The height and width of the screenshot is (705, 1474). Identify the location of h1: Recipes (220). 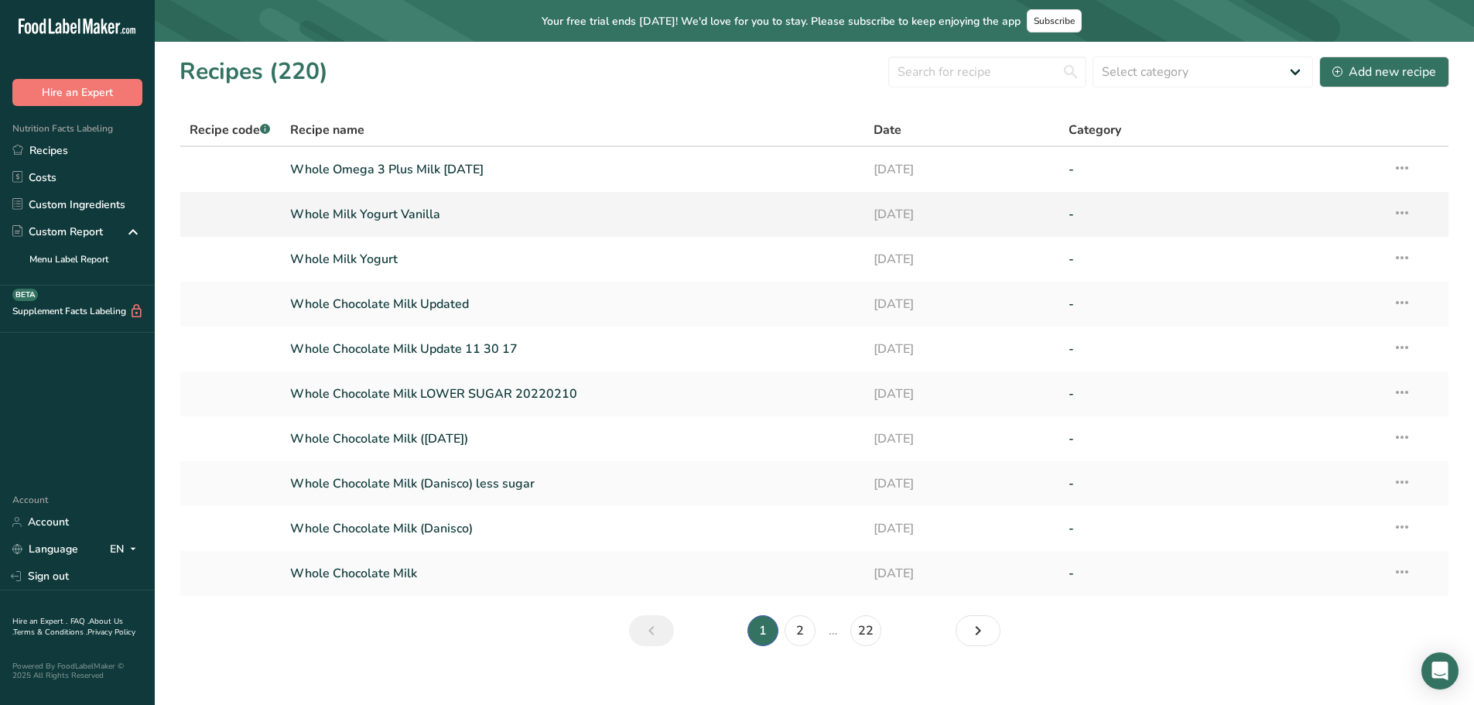
(254, 71).